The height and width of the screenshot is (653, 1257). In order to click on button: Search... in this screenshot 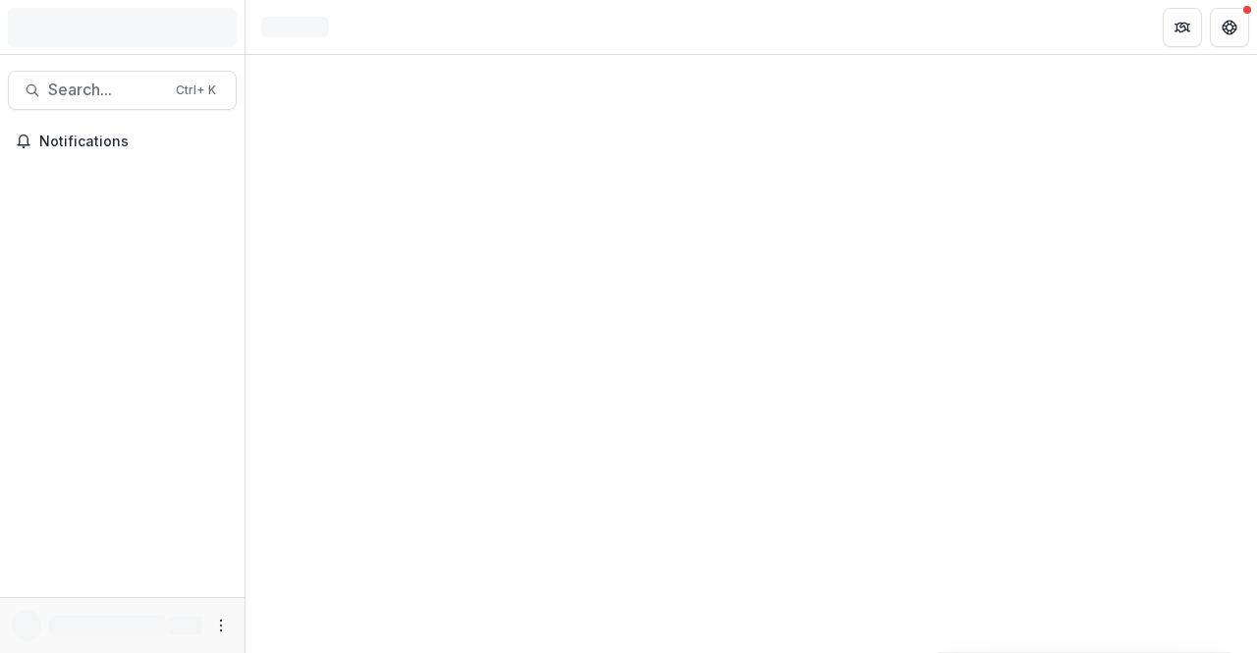, I will do `click(122, 90)`.